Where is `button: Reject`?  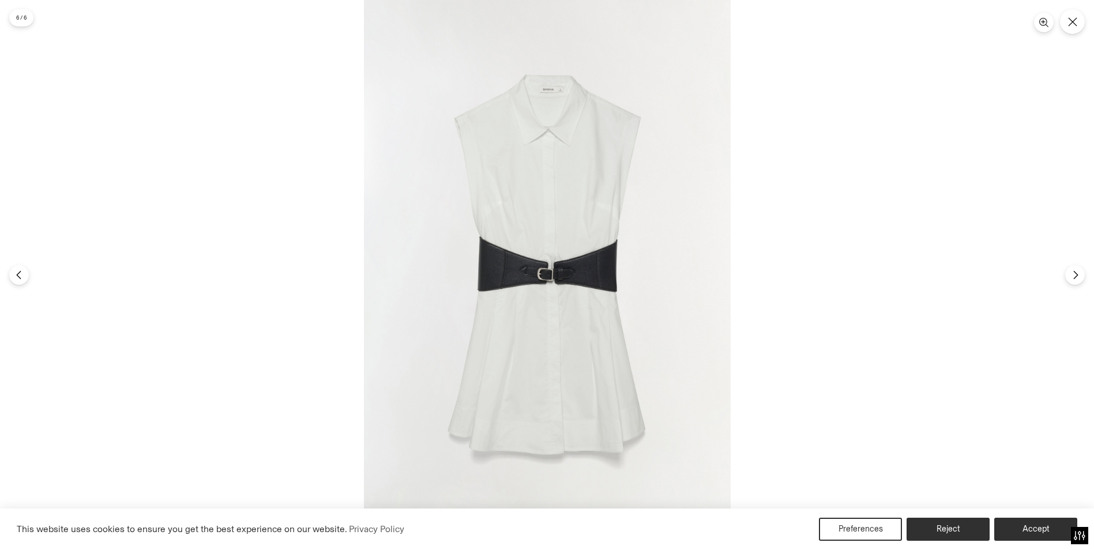 button: Reject is located at coordinates (948, 530).